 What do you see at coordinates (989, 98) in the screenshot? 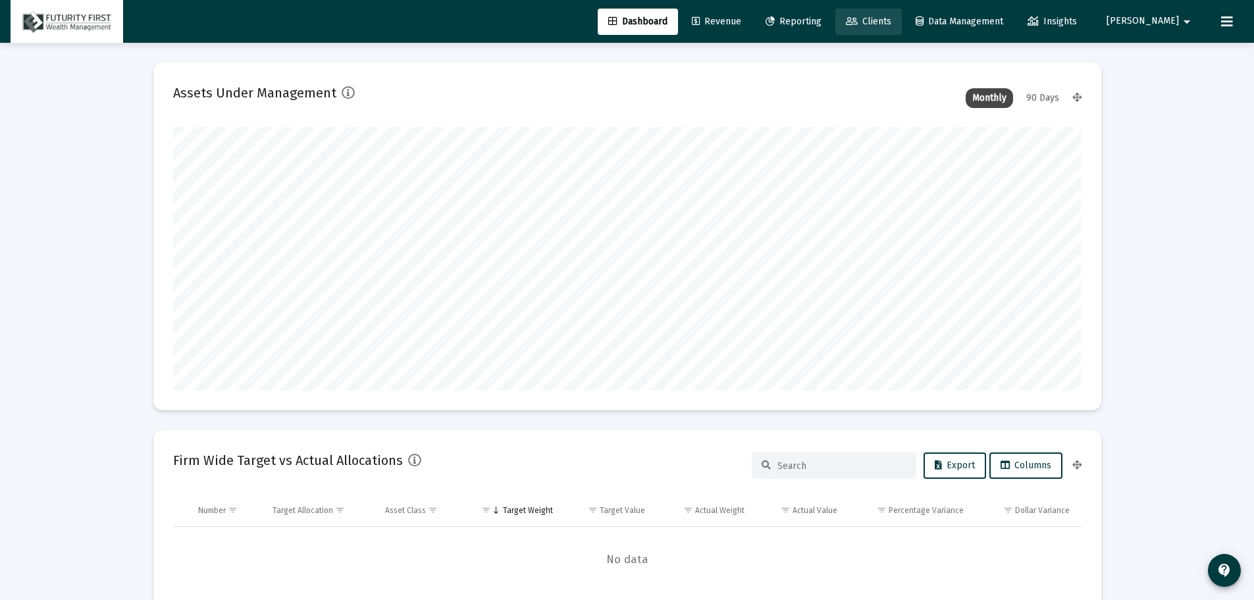
I see `div: Monthly` at bounding box center [989, 98].